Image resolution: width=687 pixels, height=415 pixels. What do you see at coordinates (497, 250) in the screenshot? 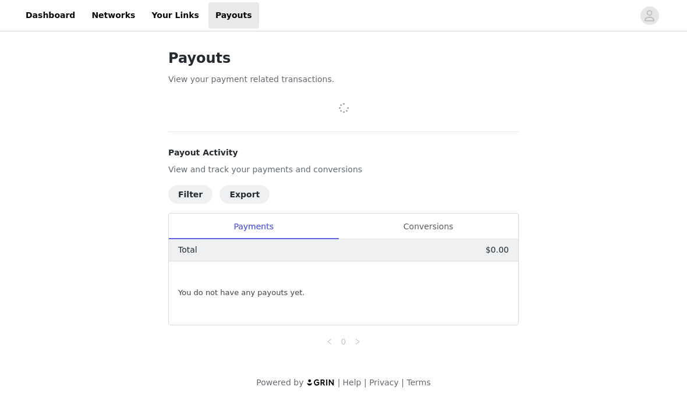
I see `p: $0.00` at bounding box center [497, 250].